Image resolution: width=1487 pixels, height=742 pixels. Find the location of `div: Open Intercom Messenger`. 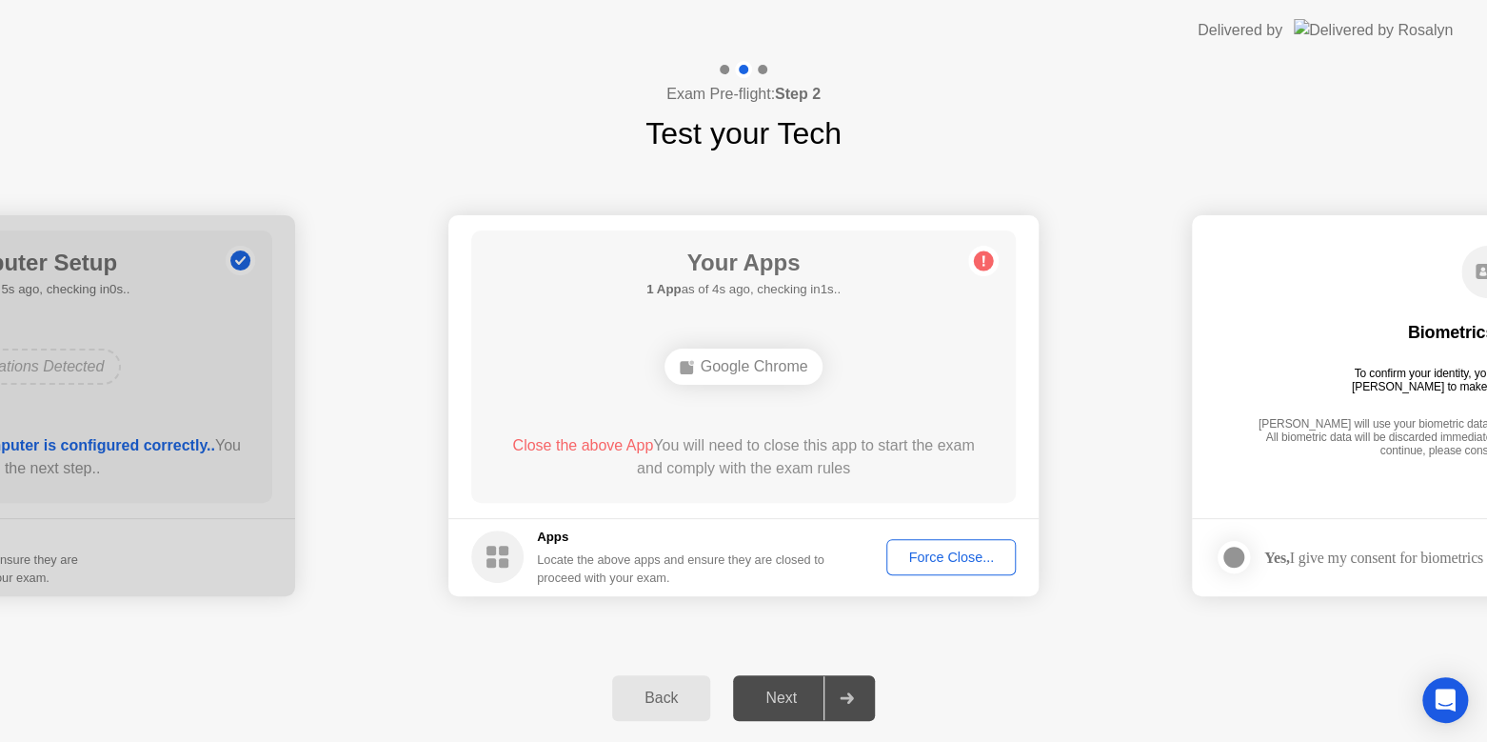

div: Open Intercom Messenger is located at coordinates (1445, 700).